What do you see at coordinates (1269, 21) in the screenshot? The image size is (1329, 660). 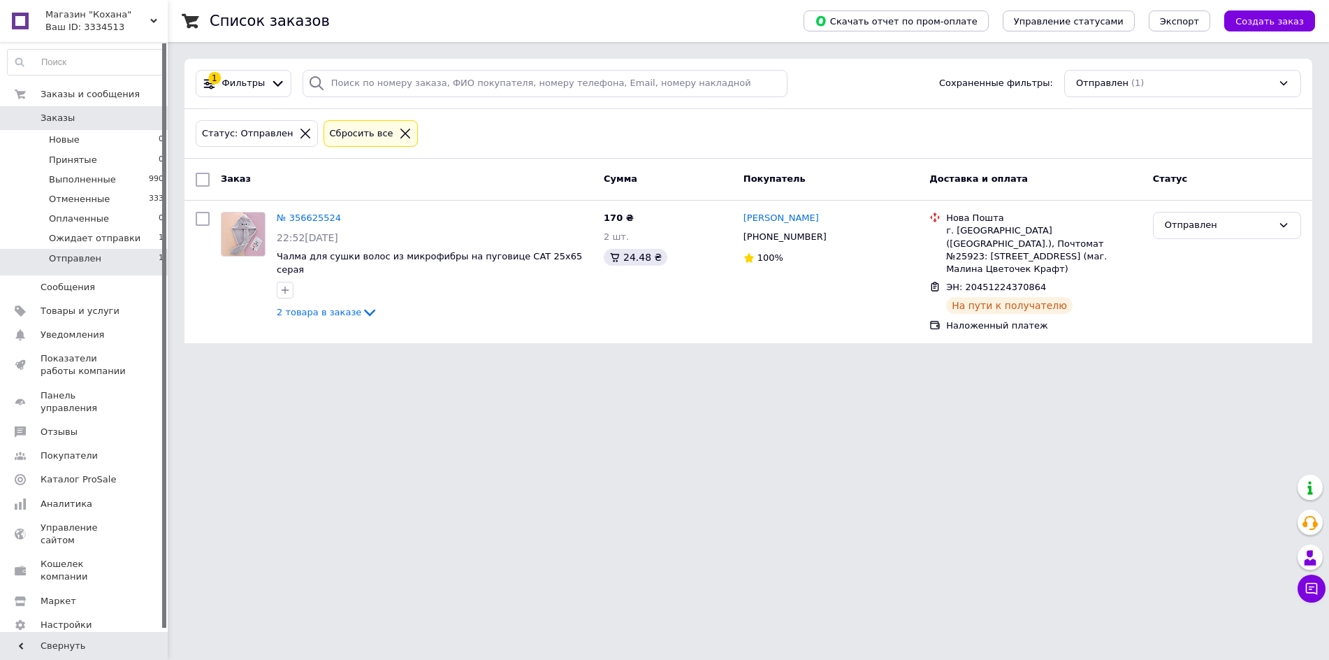 I see `span: Создать заказ` at bounding box center [1269, 21].